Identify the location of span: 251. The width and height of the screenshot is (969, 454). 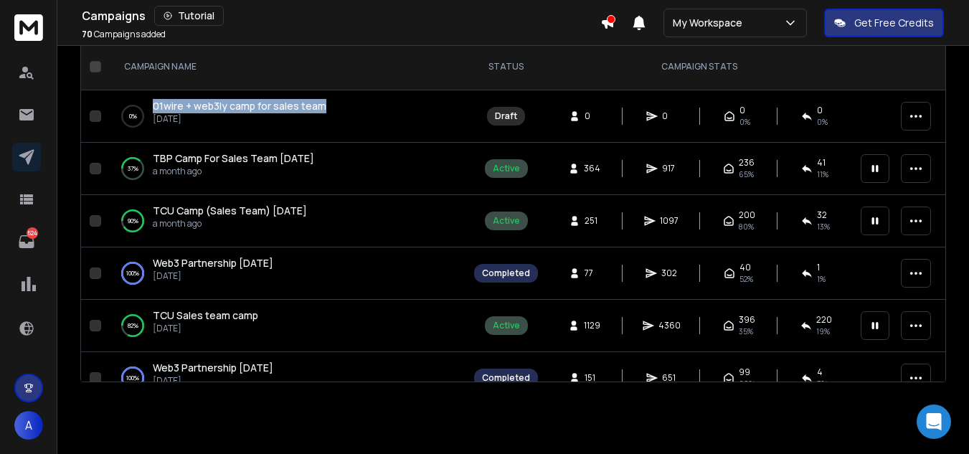
(592, 221).